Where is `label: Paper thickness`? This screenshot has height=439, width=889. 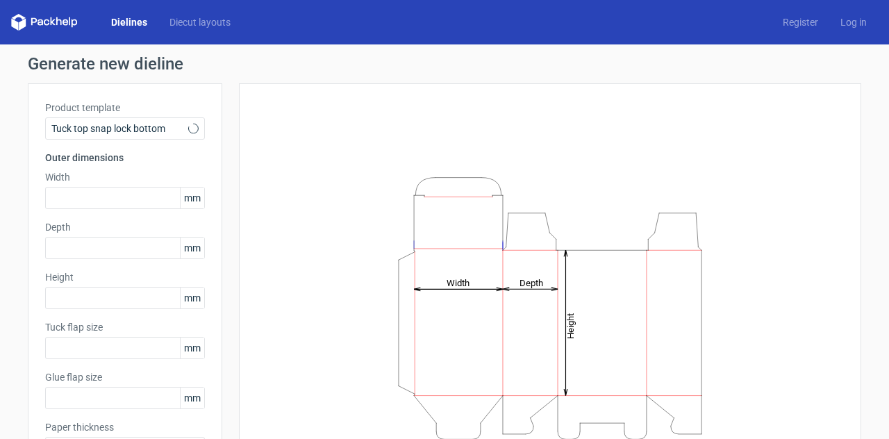
label: Paper thickness is located at coordinates (125, 427).